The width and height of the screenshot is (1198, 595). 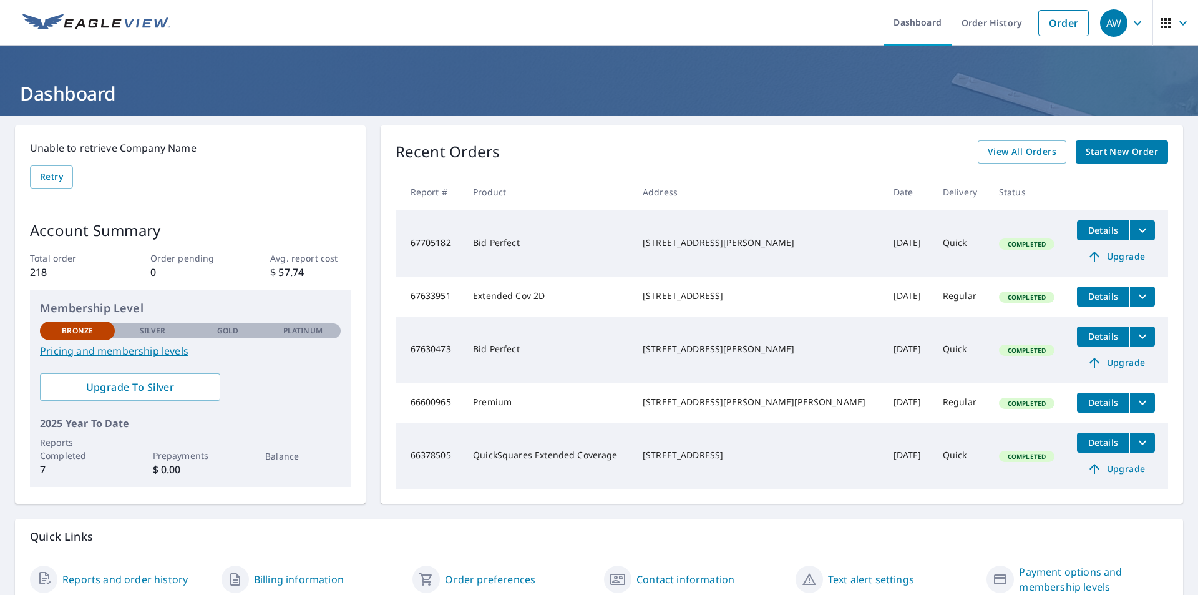 I want to click on p: $ 57.74, so click(x=310, y=272).